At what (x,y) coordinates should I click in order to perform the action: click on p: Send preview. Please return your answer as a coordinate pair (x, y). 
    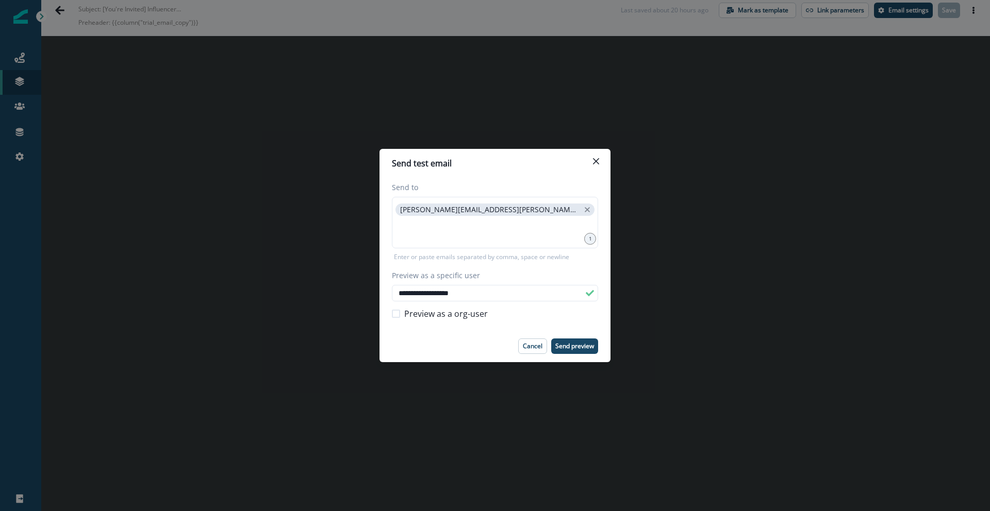
    Looking at the image, I should click on (574, 346).